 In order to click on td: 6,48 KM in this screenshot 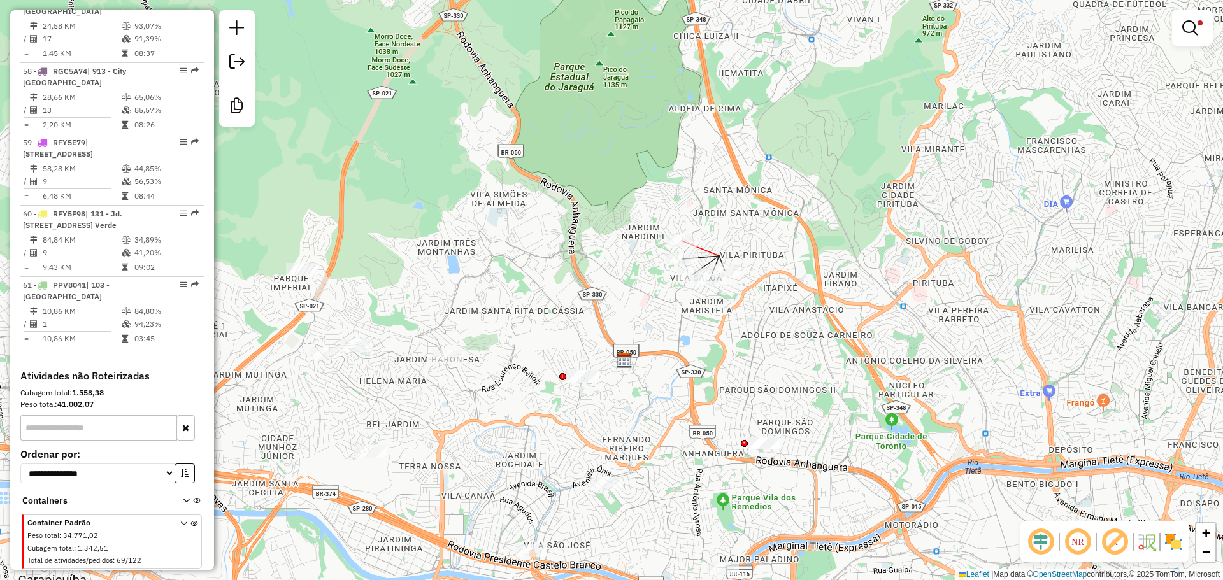, I will do `click(82, 196)`.